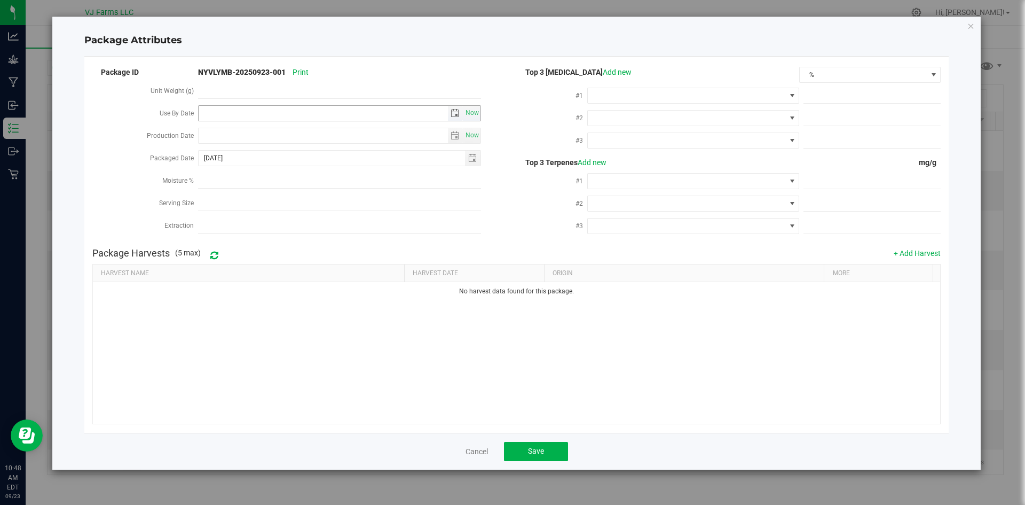 The height and width of the screenshot is (505, 1025). Describe the element at coordinates (242, 72) in the screenshot. I see `strong: NYVLYMB-20250923-001` at that location.